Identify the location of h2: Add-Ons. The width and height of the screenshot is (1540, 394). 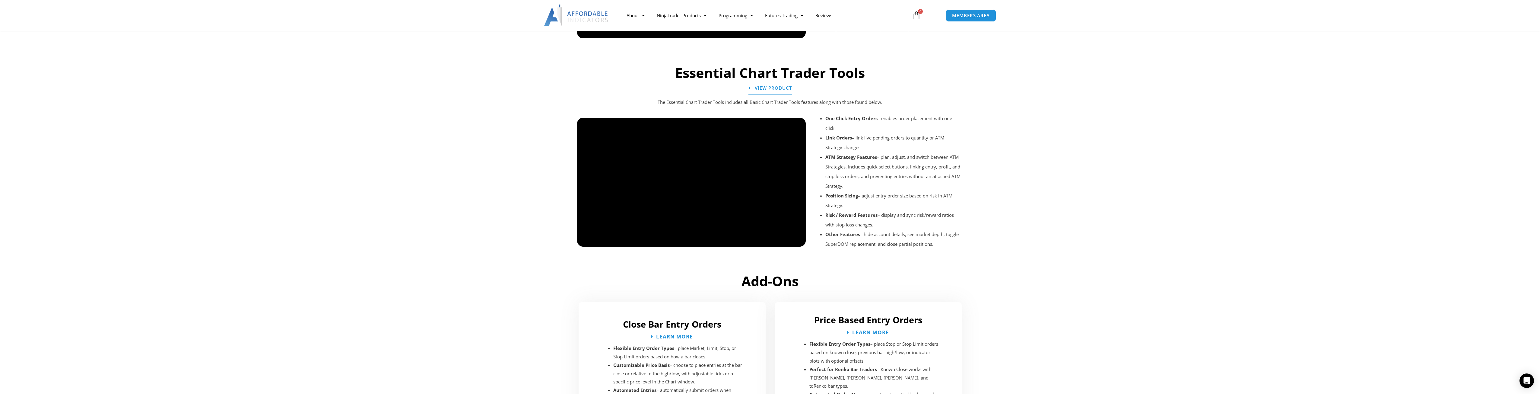
(770, 281).